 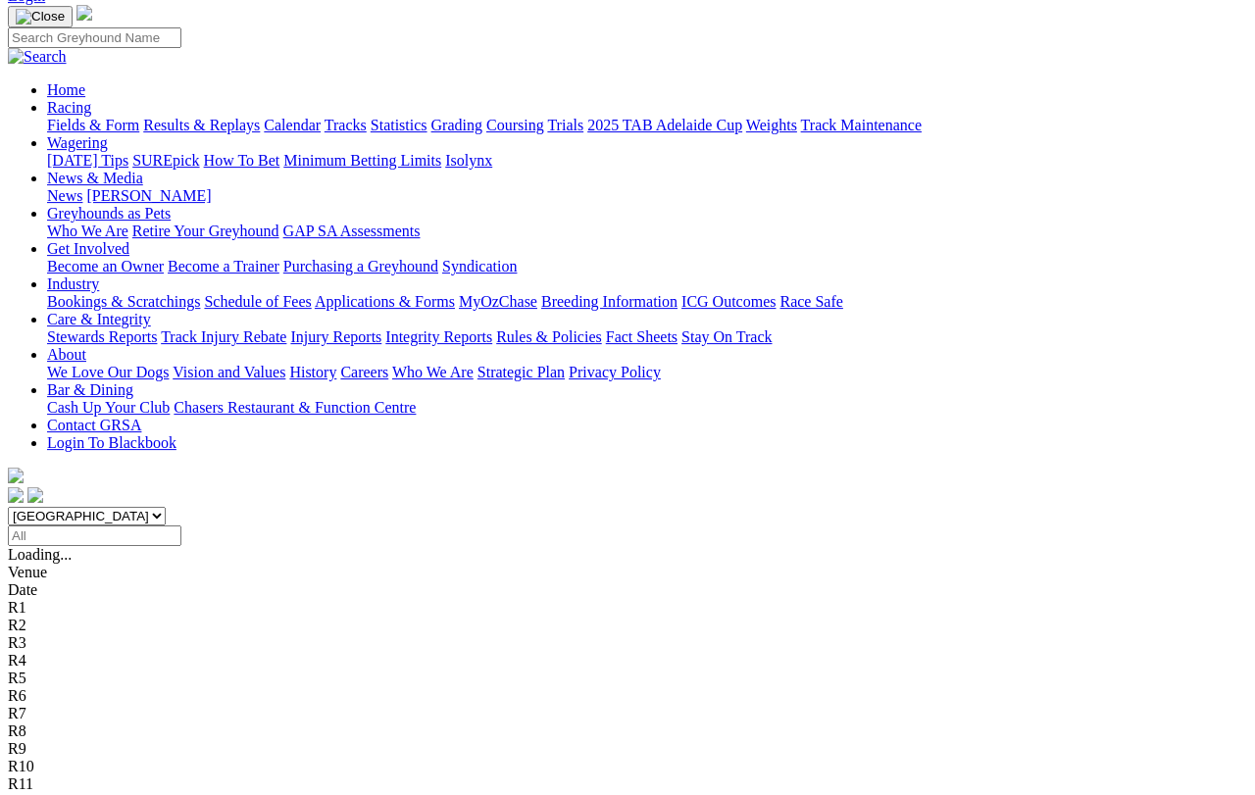 What do you see at coordinates (480, 266) in the screenshot?
I see `a: Syndication` at bounding box center [480, 266].